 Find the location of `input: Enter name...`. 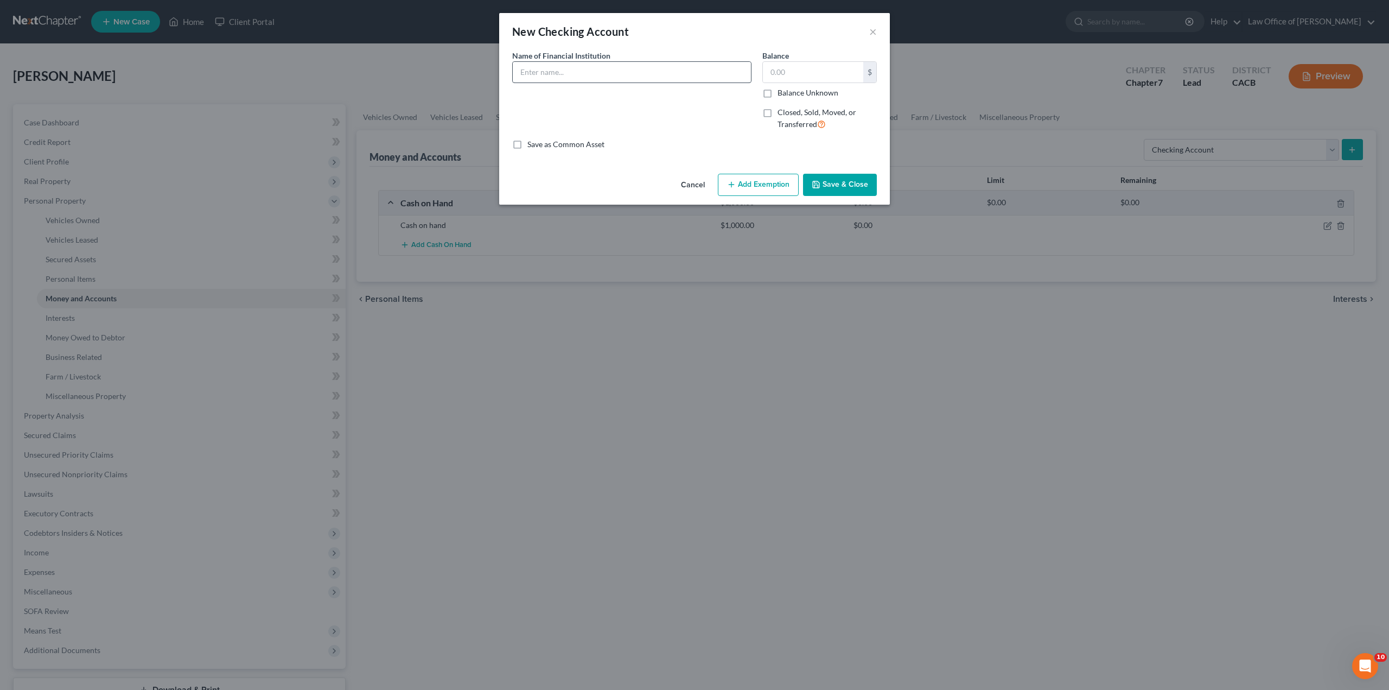

input: Enter name... is located at coordinates (632, 72).